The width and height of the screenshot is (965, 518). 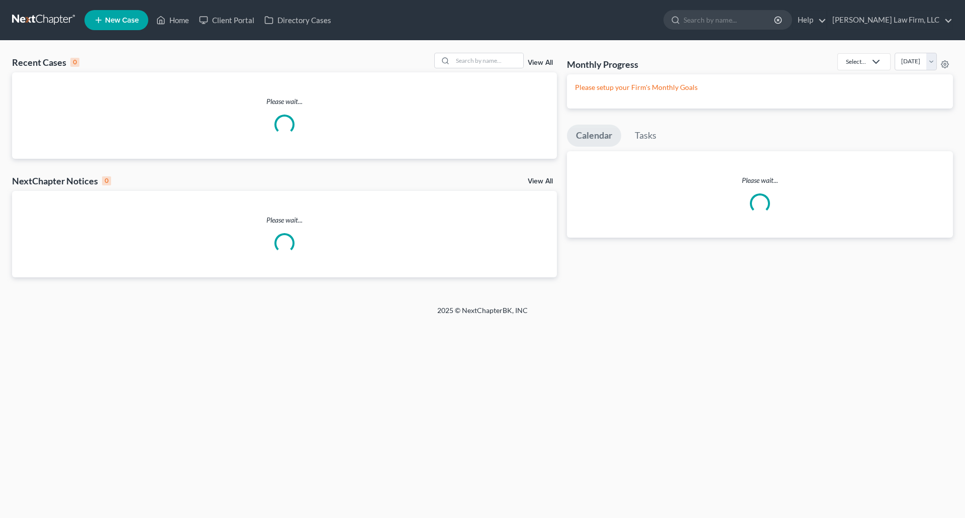 What do you see at coordinates (646, 136) in the screenshot?
I see `a: Tasks` at bounding box center [646, 136].